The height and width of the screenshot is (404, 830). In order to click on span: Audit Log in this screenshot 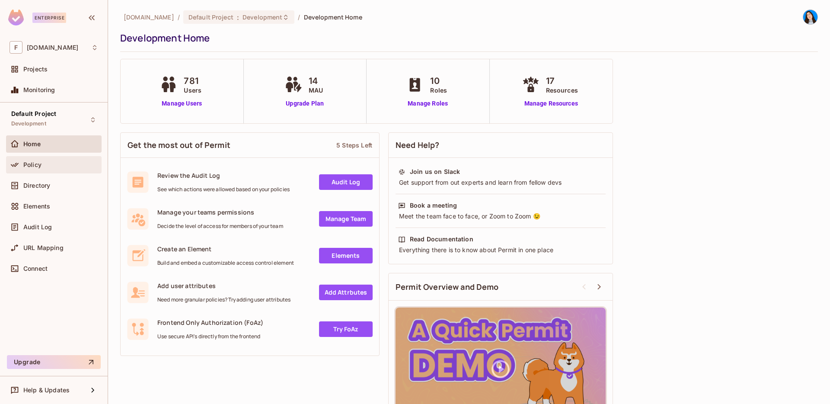, I will do `click(38, 227)`.